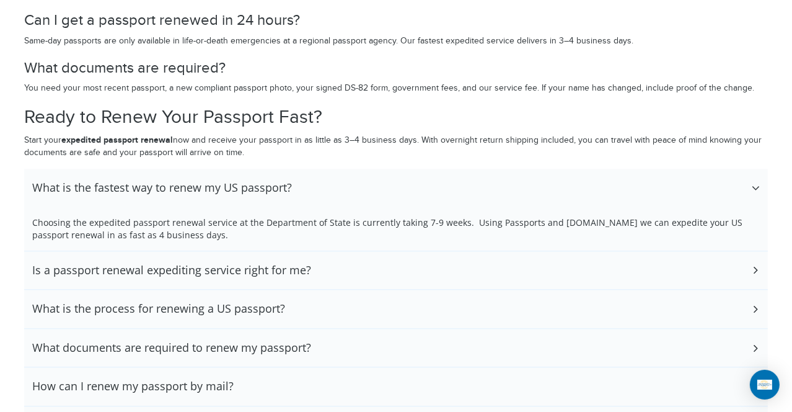 This screenshot has width=792, height=412. I want to click on h3: What documents are required to renew my passport?, so click(172, 348).